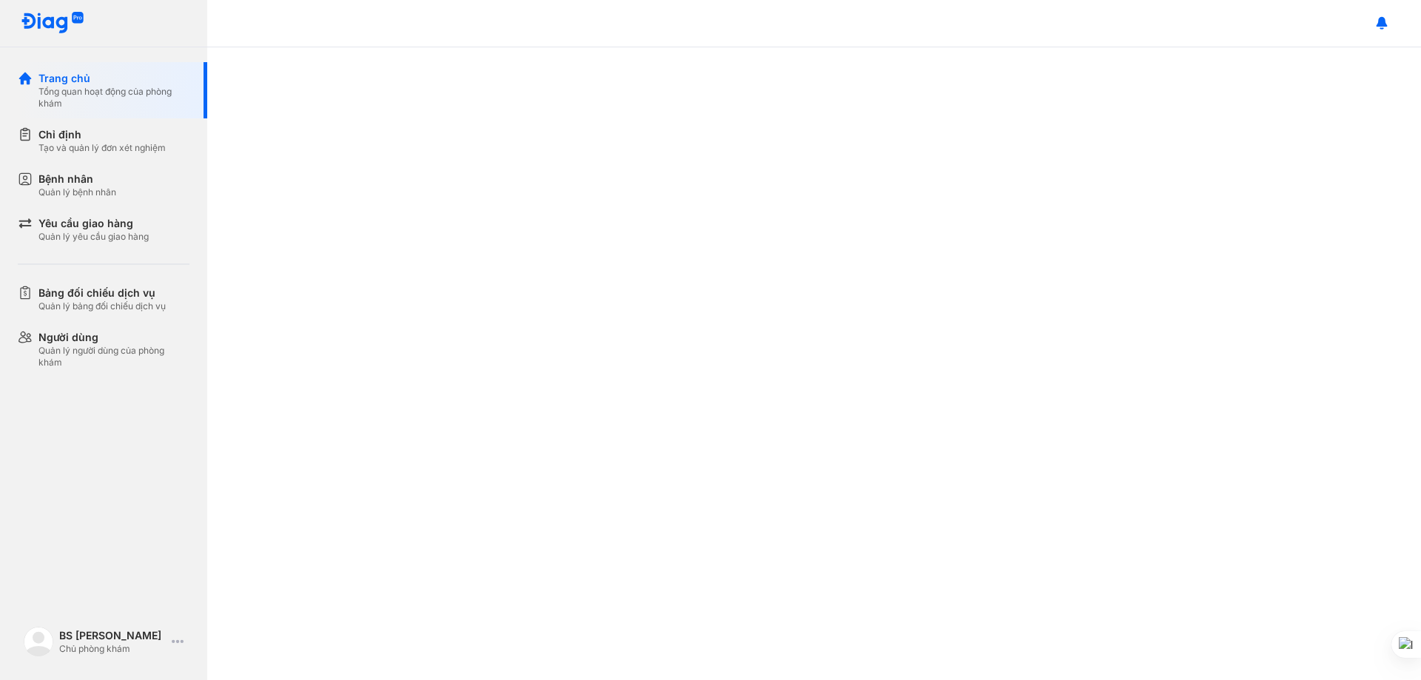 The height and width of the screenshot is (680, 1421). Describe the element at coordinates (93, 237) in the screenshot. I see `div: Quản lý yêu cầu giao hàng` at that location.